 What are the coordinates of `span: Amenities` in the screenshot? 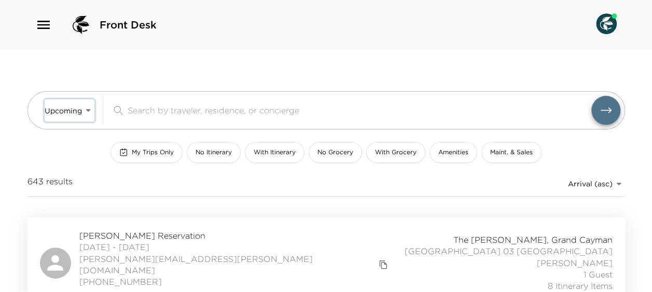 It's located at (453, 152).